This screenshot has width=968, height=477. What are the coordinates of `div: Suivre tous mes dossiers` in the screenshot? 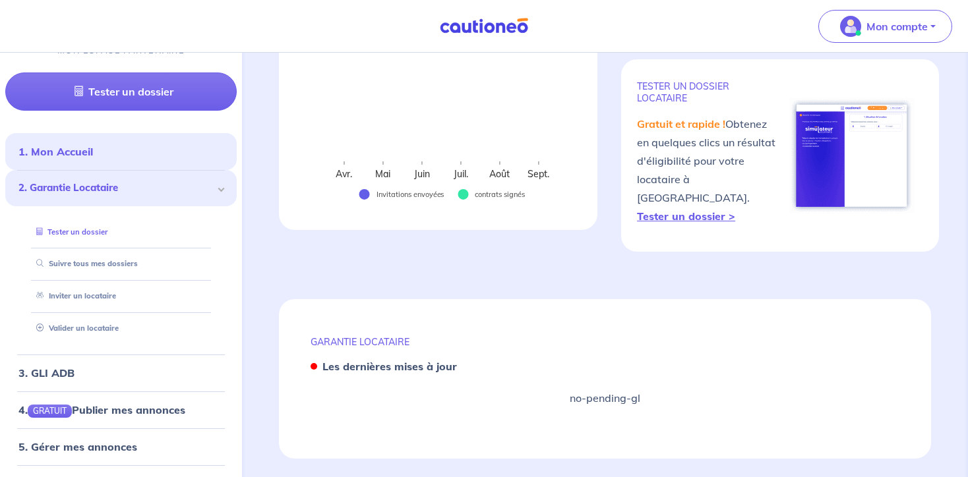 It's located at (121, 264).